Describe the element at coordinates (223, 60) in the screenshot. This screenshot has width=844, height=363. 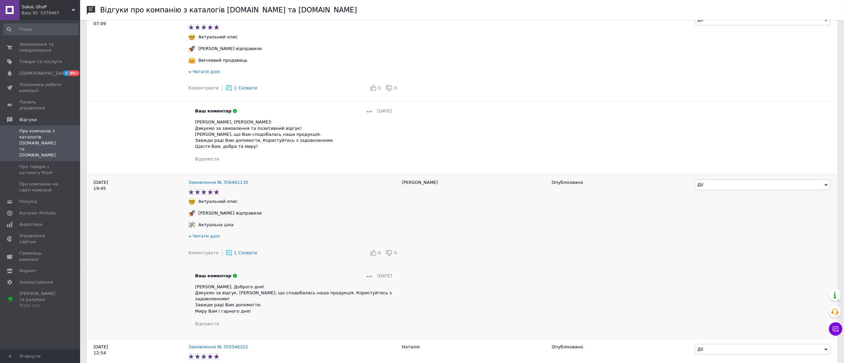
I see `div: Ввічливий продавець` at that location.